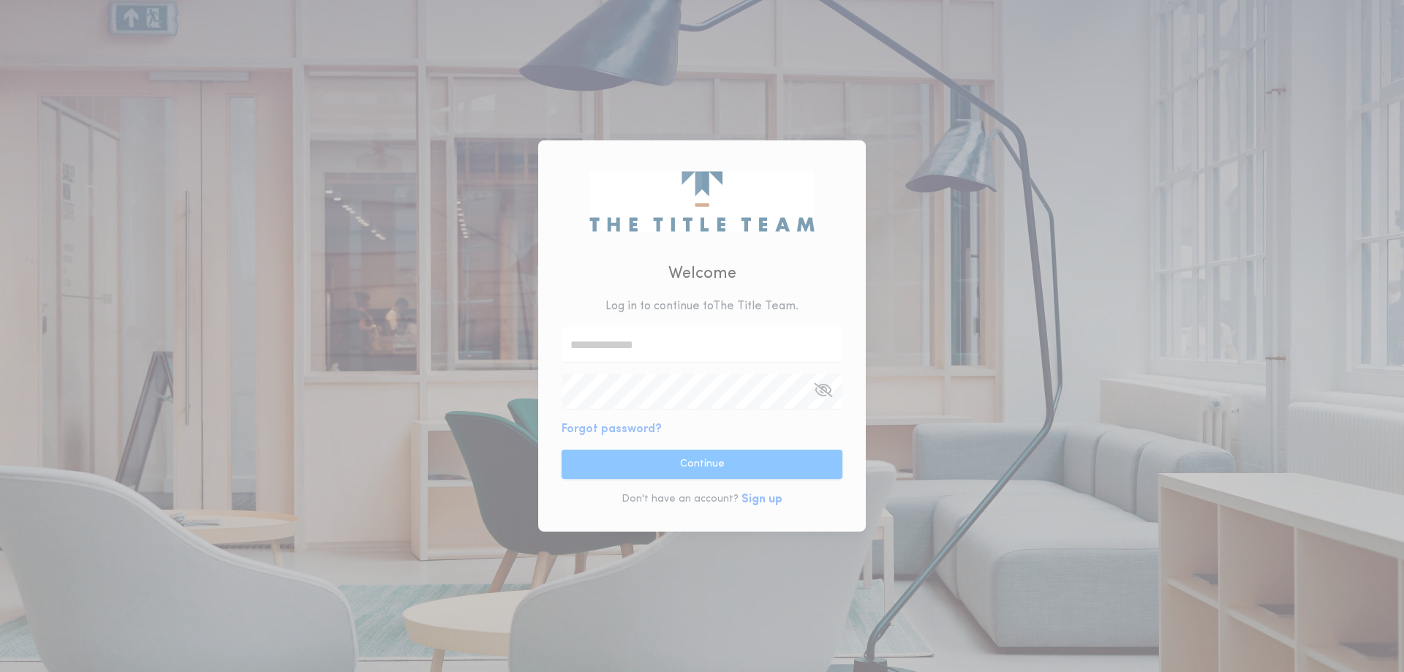  Describe the element at coordinates (702, 273) in the screenshot. I see `h2: Welcome` at that location.